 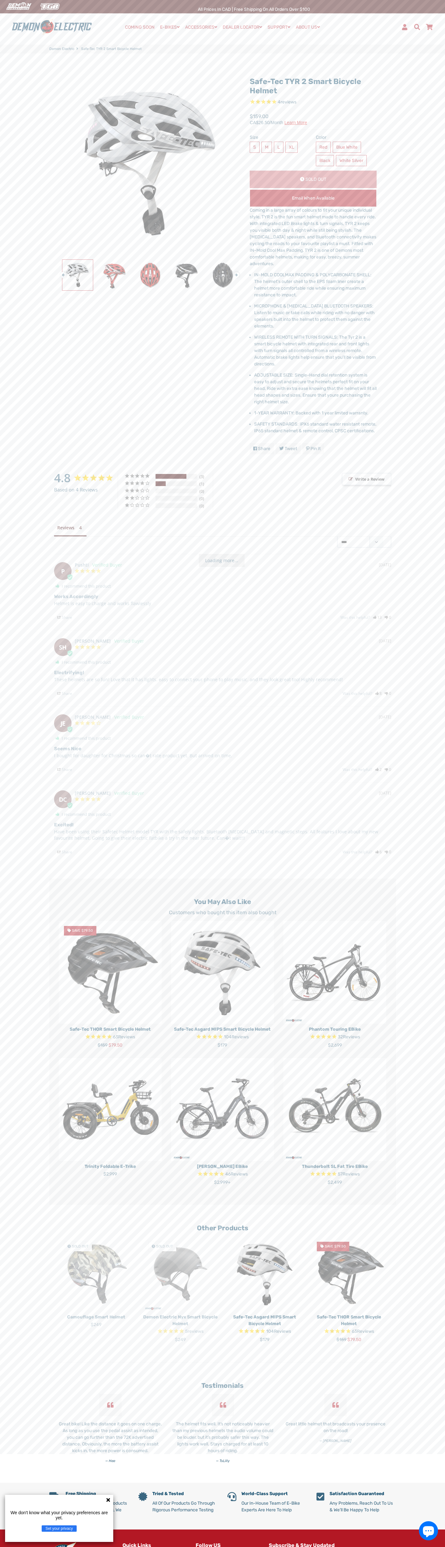 What do you see at coordinates (205, 477) in the screenshot?
I see `div: 3` at bounding box center [205, 477].